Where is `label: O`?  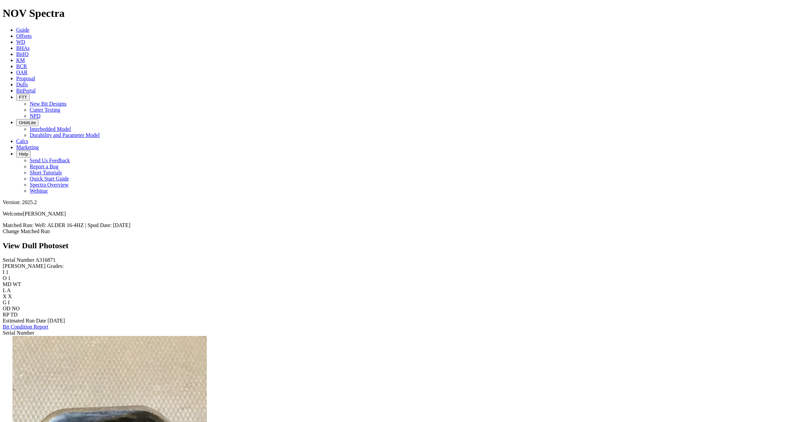 label: O is located at coordinates (5, 278).